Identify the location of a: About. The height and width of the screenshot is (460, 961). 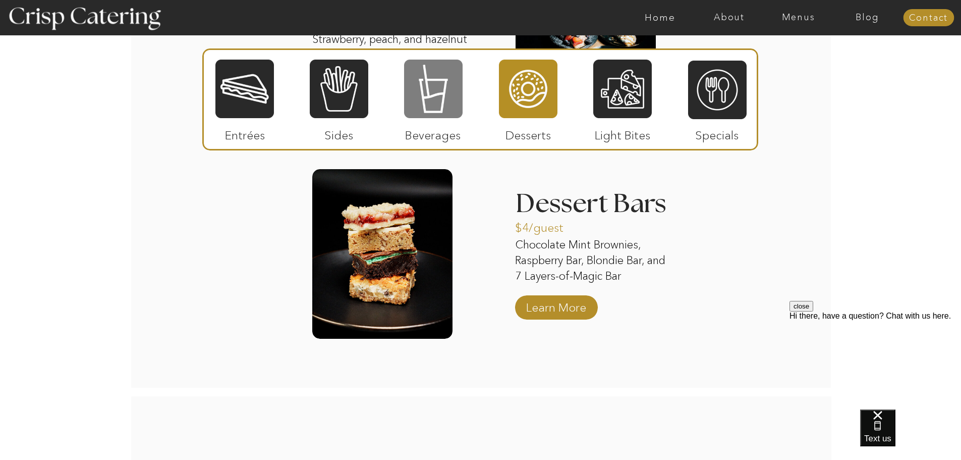
(729, 18).